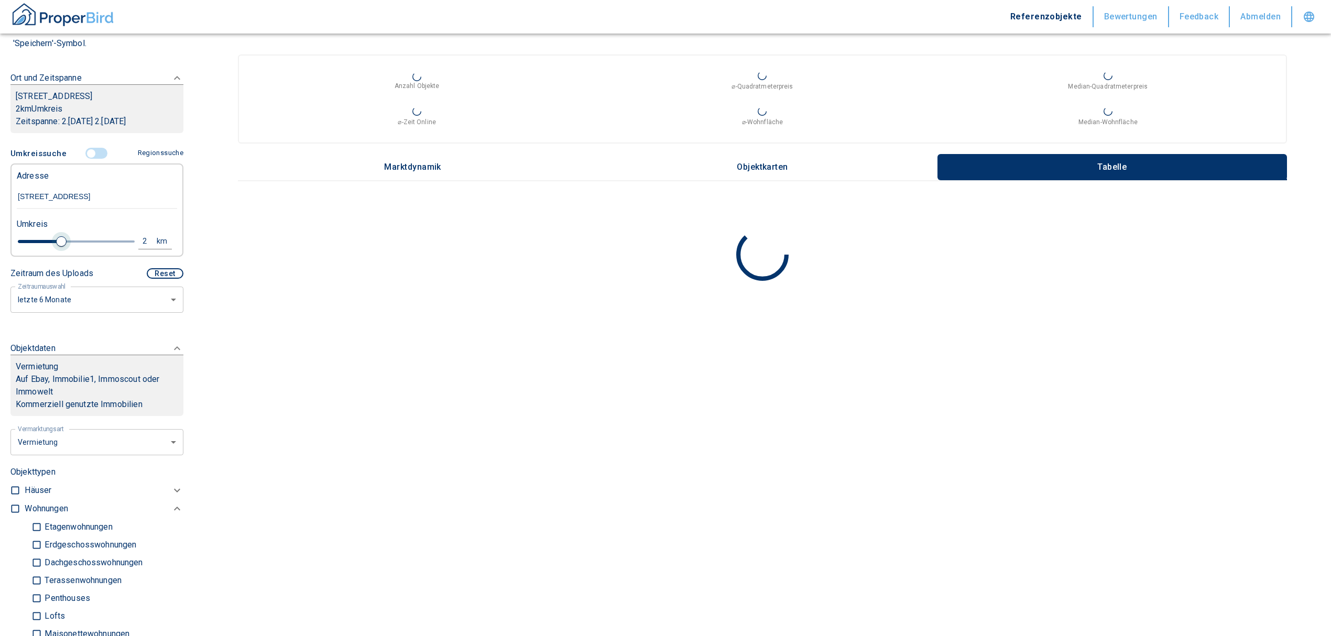 This screenshot has height=636, width=1331. Describe the element at coordinates (37, 367) in the screenshot. I see `p: Vermietung` at that location.